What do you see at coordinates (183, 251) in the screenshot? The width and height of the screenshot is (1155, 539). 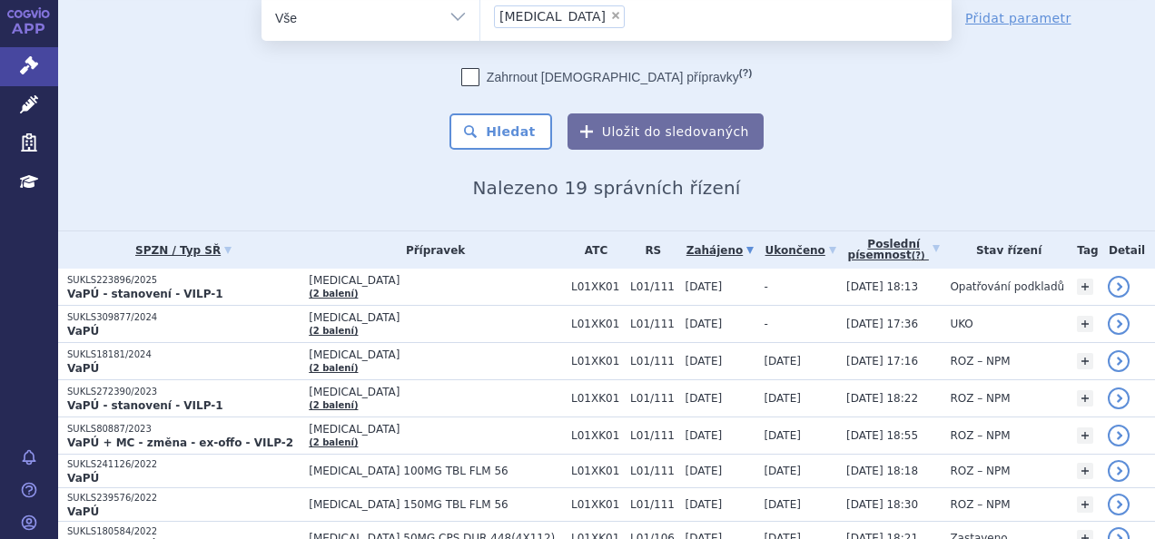 I see `a: SPZN / Typ SŘ` at bounding box center [183, 251].